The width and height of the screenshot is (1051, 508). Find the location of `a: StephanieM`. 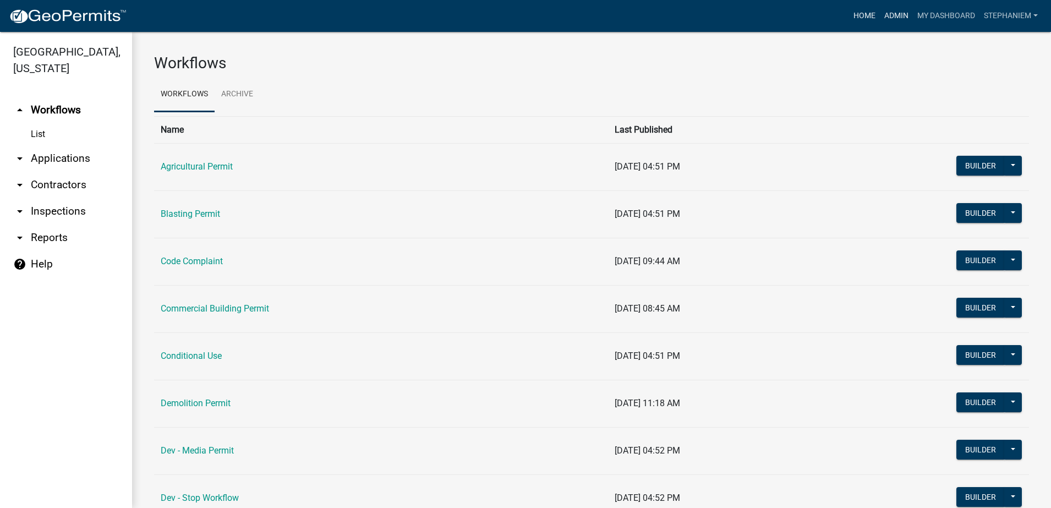

a: StephanieM is located at coordinates (1011, 16).